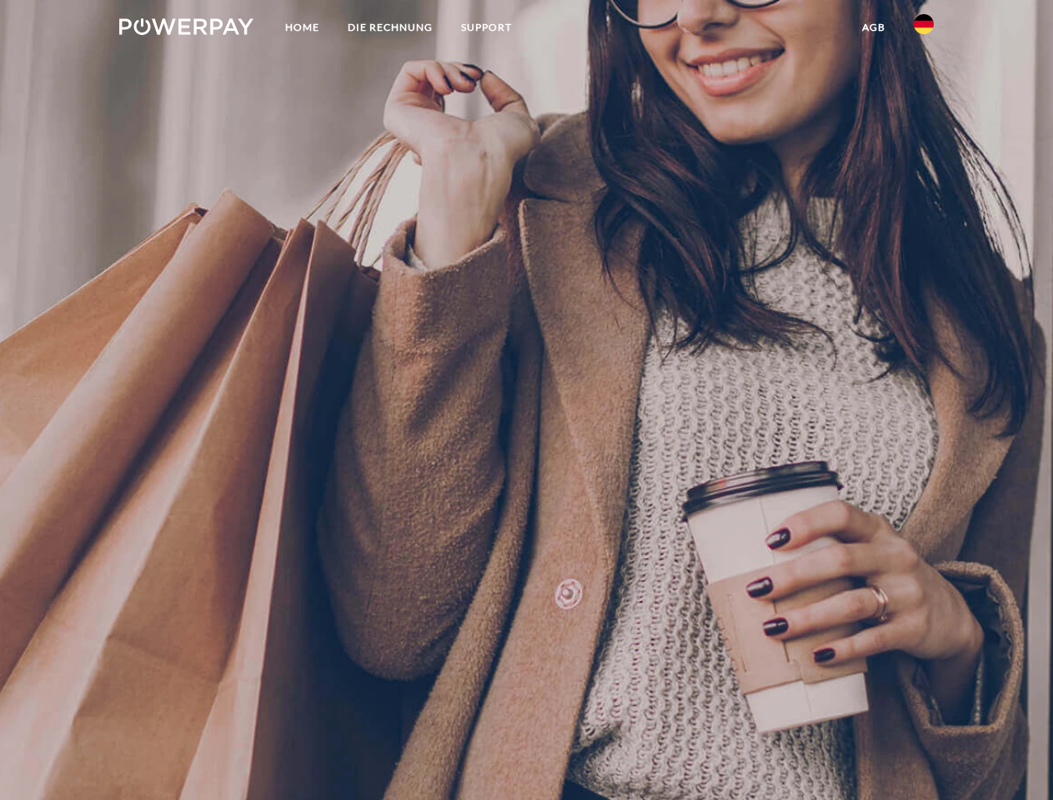  I want to click on a: SUPPORT, so click(486, 28).